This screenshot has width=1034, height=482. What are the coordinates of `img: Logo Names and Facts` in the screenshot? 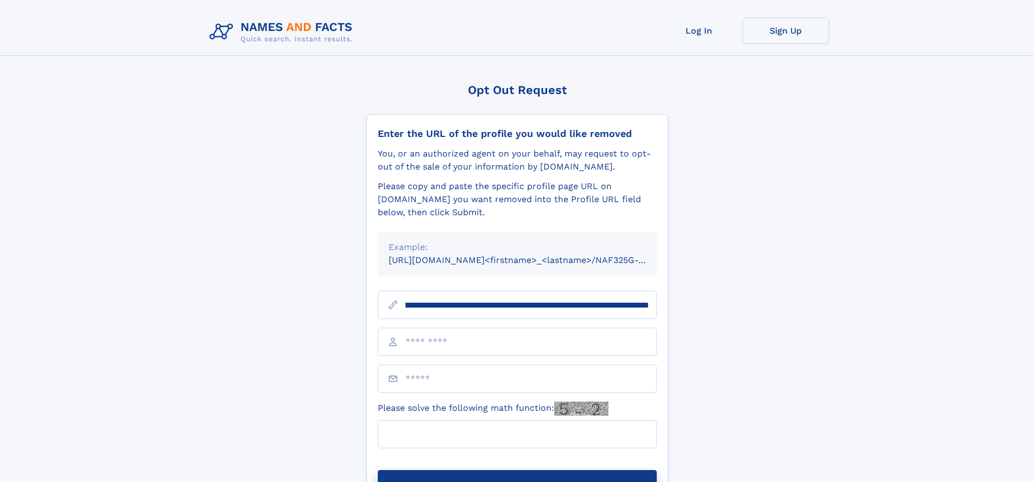 It's located at (283, 32).